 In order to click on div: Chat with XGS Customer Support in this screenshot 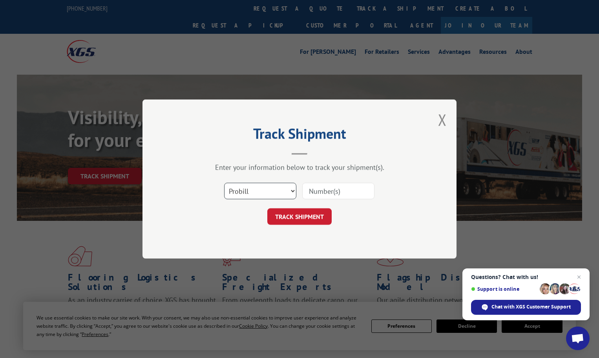, I will do `click(526, 307)`.